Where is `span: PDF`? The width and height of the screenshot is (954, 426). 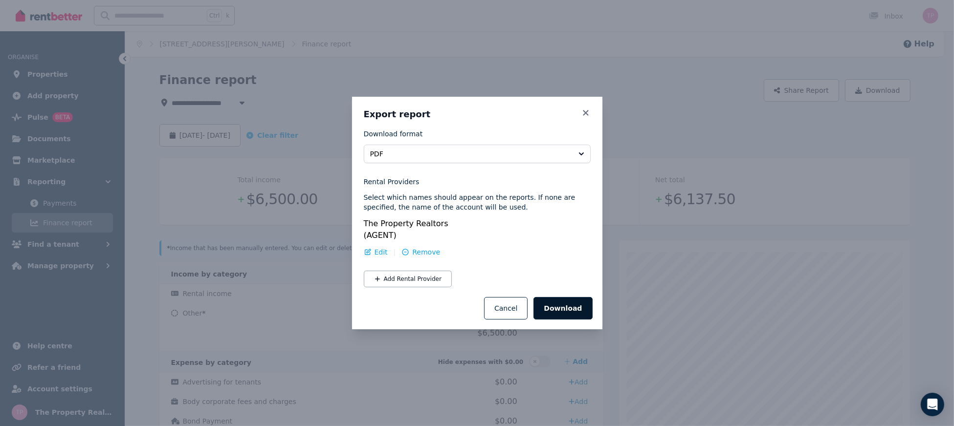
span: PDF is located at coordinates (471, 154).